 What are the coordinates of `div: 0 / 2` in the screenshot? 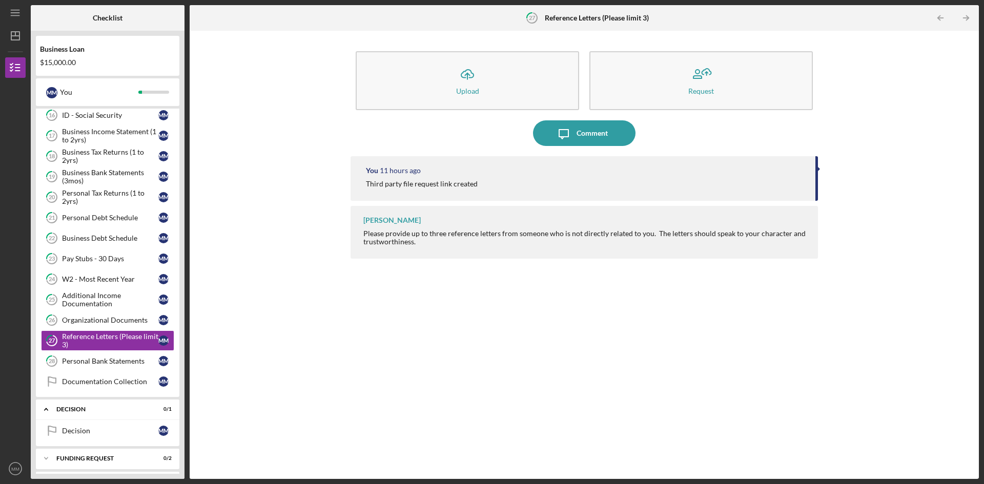 It's located at (162, 459).